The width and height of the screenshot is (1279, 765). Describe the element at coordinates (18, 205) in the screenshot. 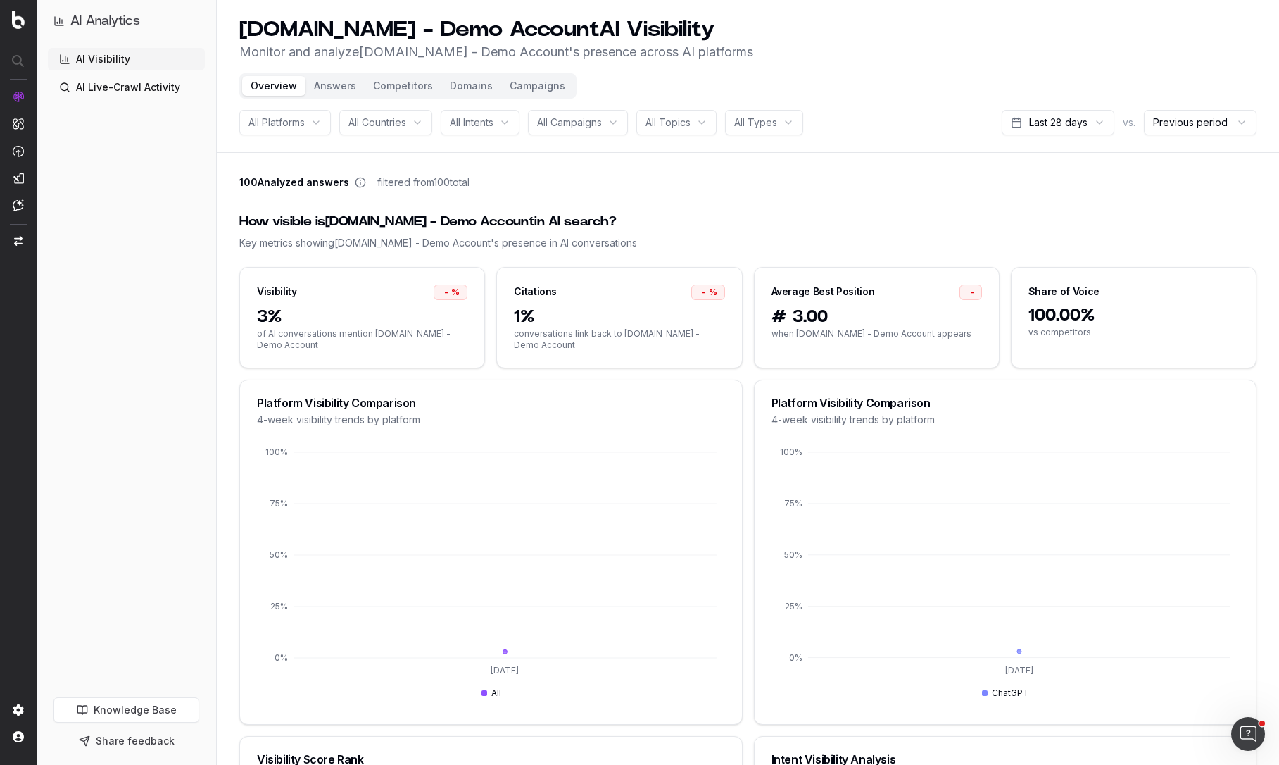

I see `img: Assist` at that location.